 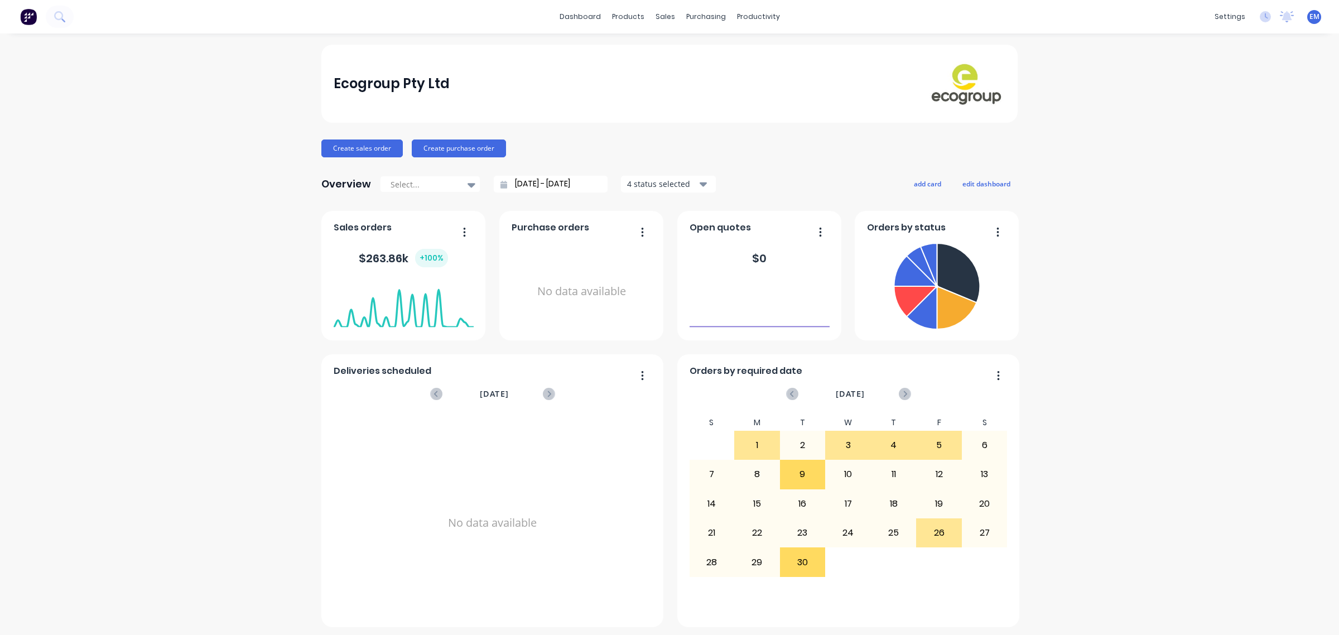 What do you see at coordinates (758, 17) in the screenshot?
I see `div: productivity` at bounding box center [758, 17].